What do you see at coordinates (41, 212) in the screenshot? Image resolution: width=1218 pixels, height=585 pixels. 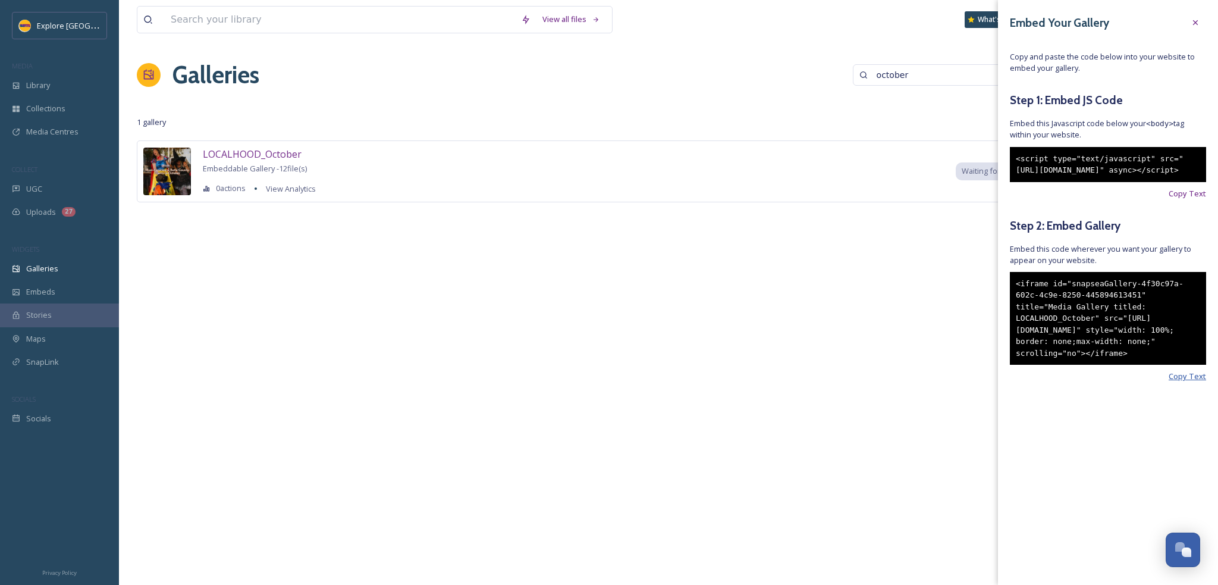 I see `span: Uploads` at bounding box center [41, 212].